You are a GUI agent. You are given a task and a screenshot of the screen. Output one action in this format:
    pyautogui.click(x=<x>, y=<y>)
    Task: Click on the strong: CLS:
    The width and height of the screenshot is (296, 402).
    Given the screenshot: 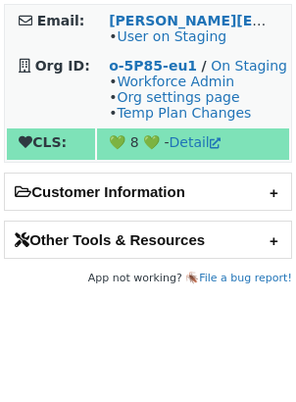 What is the action you would take?
    pyautogui.click(x=42, y=142)
    